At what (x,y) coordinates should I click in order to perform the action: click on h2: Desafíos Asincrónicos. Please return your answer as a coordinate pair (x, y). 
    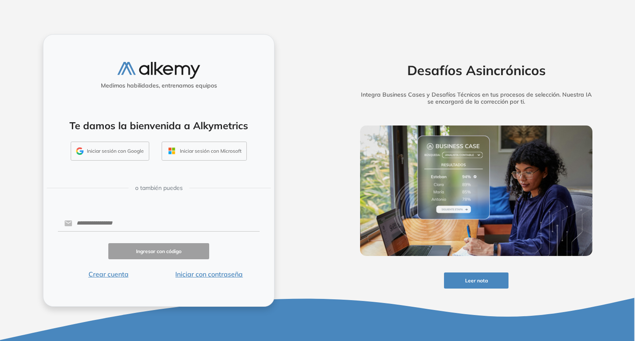
    Looking at the image, I should click on (476, 70).